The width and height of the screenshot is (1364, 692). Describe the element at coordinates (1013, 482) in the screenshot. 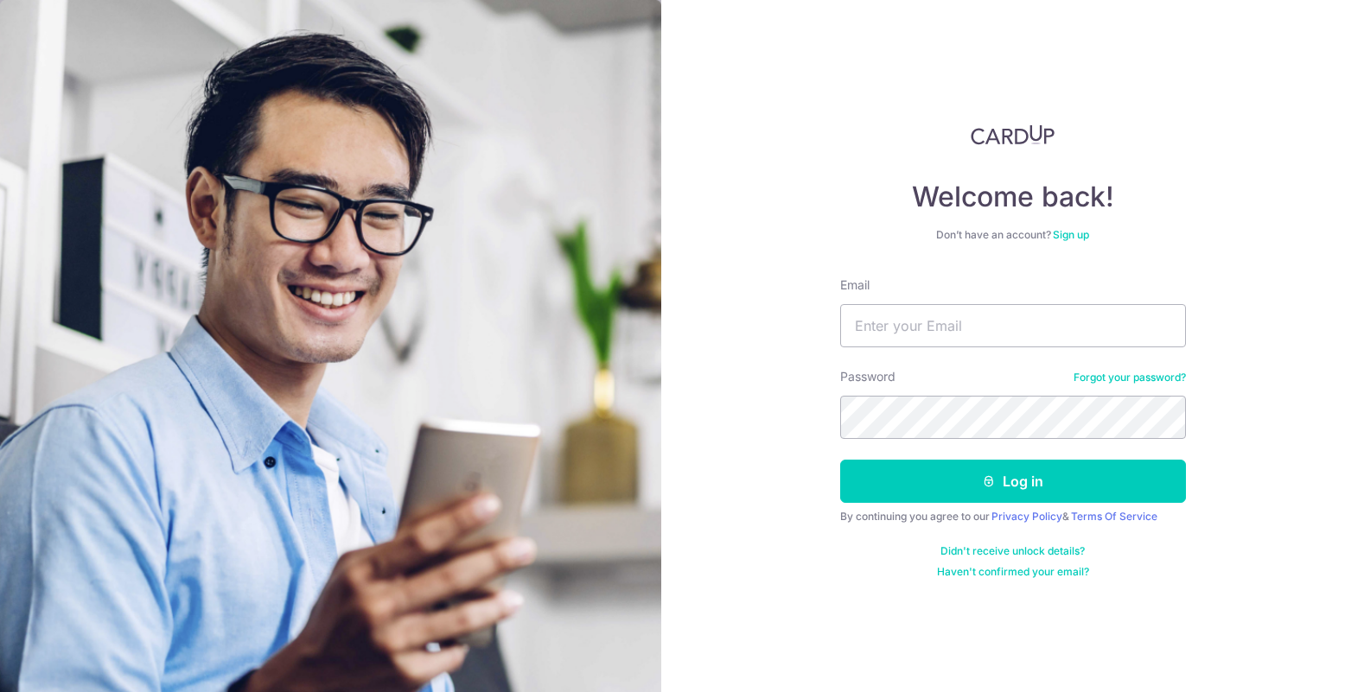

I see `button: Log in` at that location.